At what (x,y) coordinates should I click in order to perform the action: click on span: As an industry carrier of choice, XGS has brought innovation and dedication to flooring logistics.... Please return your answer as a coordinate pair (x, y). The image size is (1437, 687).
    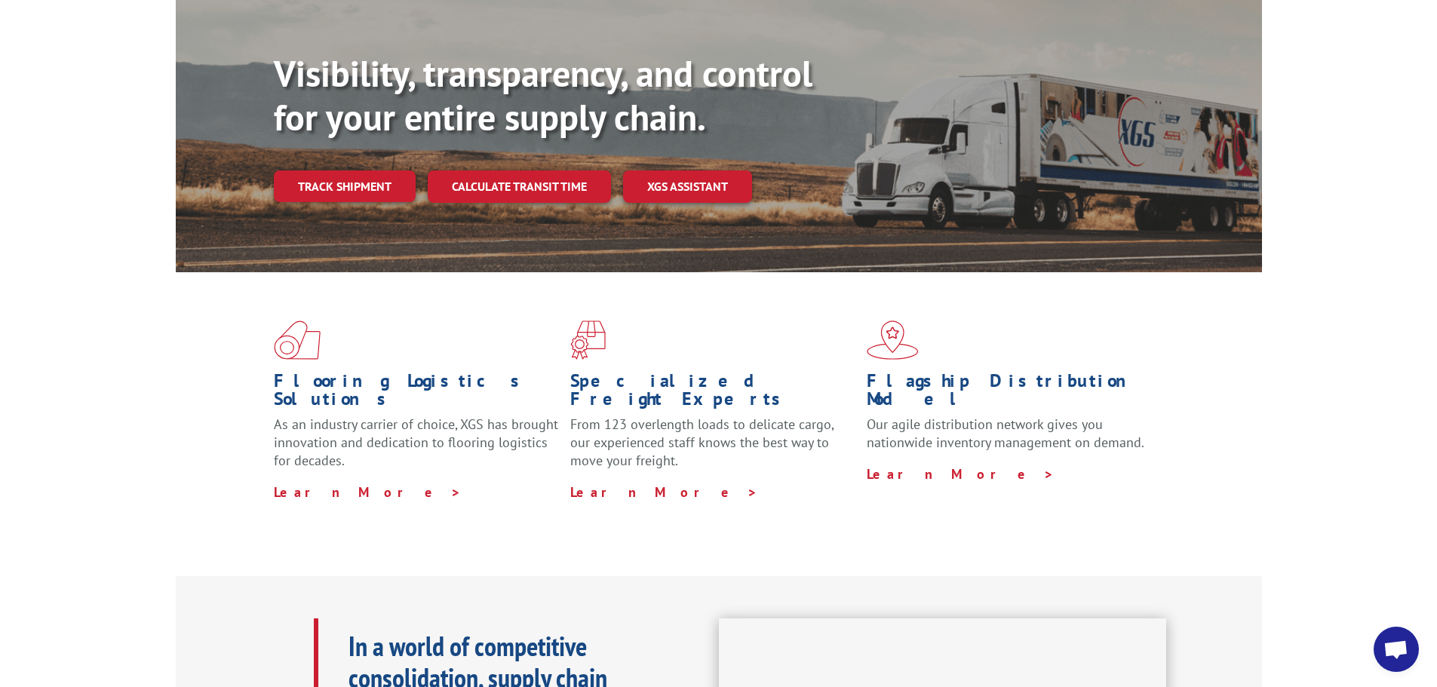
    Looking at the image, I should click on (416, 442).